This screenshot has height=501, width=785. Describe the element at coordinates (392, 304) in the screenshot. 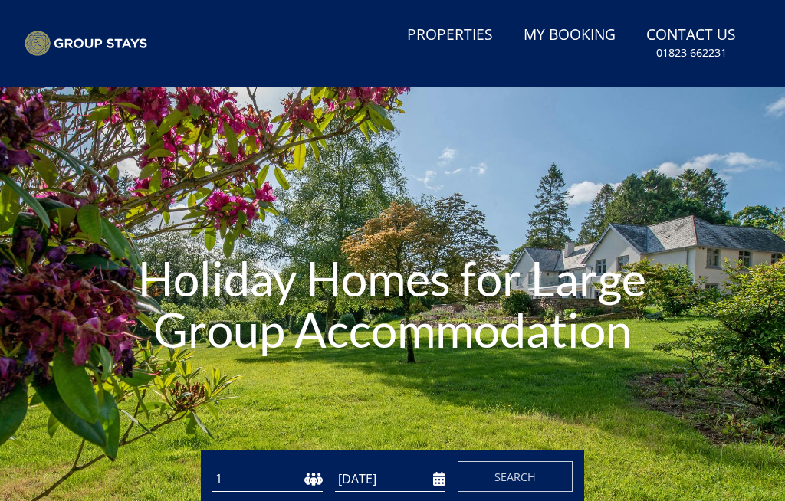

I see `h1: Holiday Homes for Large Group Accommodation` at that location.